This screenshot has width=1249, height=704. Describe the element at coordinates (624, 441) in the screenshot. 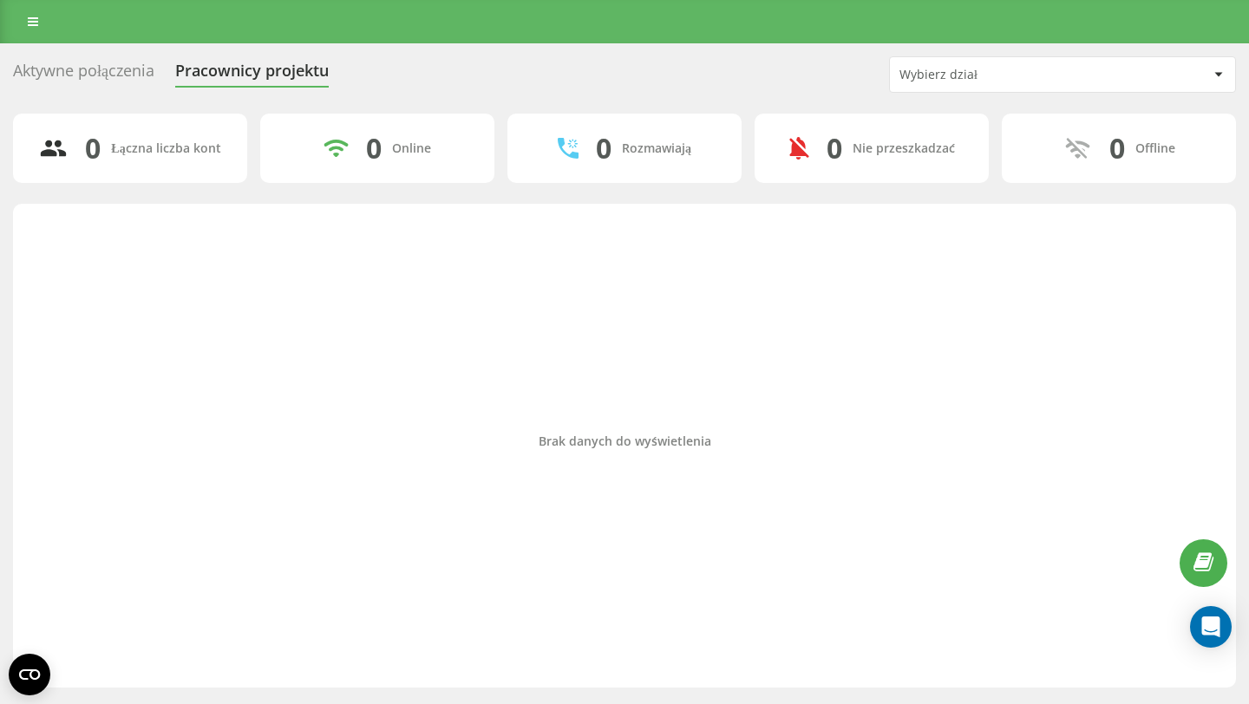

I see `div: Brak danych do wyświetlenia` at that location.